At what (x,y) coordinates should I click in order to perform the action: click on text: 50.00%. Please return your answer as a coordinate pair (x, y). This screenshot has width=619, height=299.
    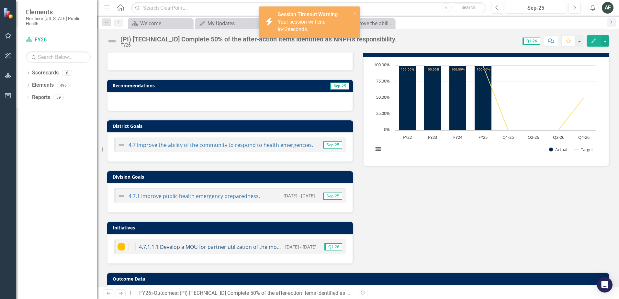
    Looking at the image, I should click on (383, 97).